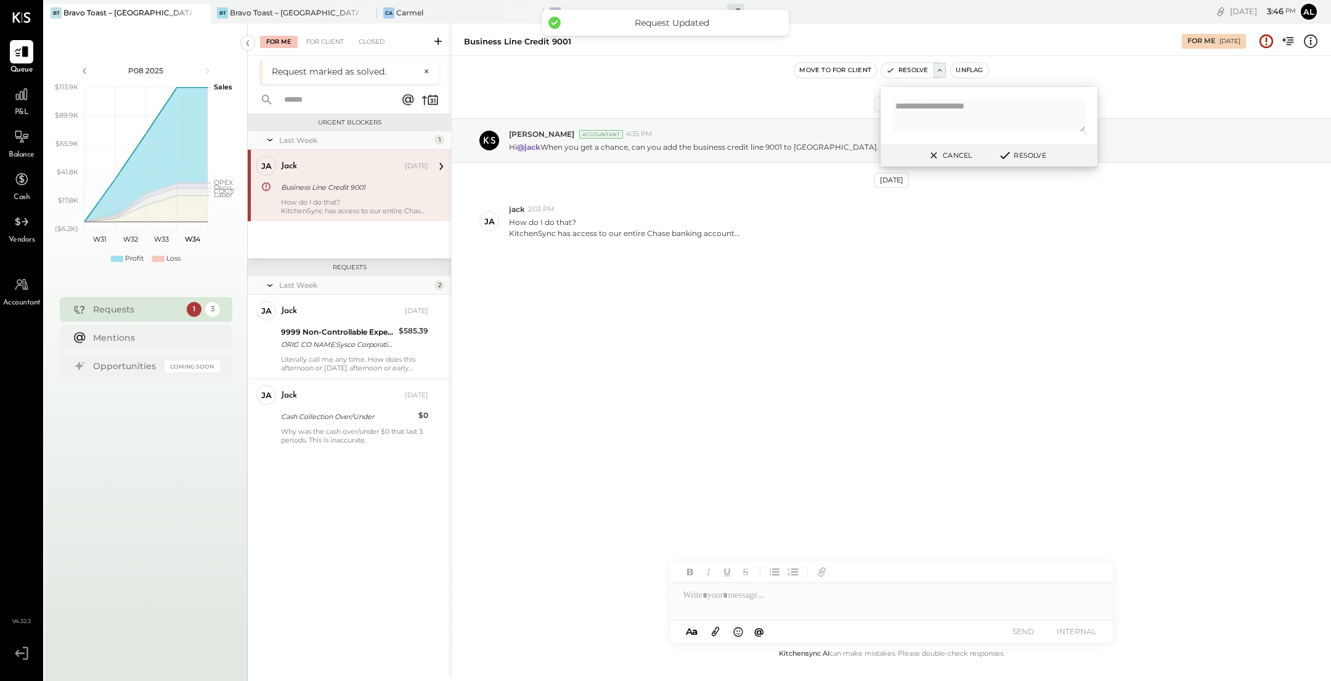  What do you see at coordinates (727, 572) in the screenshot?
I see `button: Underline` at bounding box center [727, 572].